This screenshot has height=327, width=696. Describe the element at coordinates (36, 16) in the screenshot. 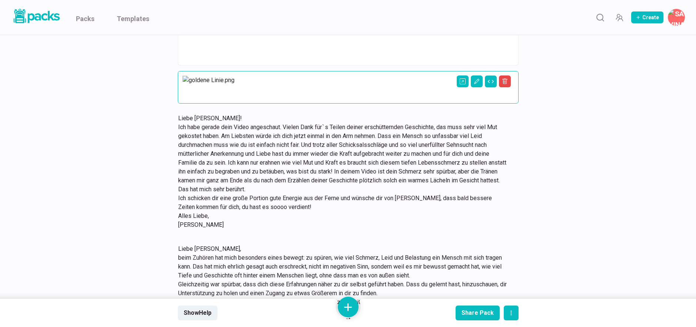

I see `img: Packs logo` at that location.